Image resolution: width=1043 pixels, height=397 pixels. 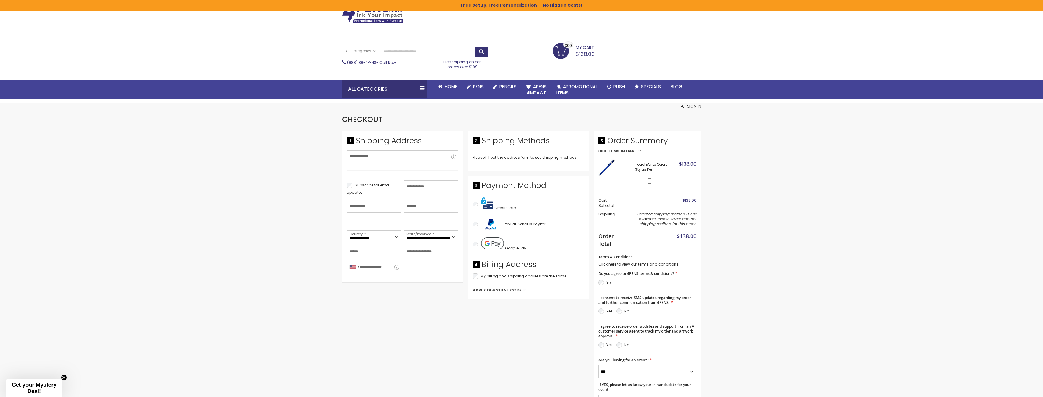 What do you see at coordinates (528, 158) in the screenshot?
I see `div: Please fill out the address form to see shipping methods.` at bounding box center [528, 158].